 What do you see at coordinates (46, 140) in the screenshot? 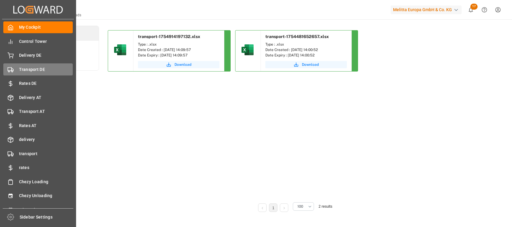
I see `span: delivery` at bounding box center [46, 140].